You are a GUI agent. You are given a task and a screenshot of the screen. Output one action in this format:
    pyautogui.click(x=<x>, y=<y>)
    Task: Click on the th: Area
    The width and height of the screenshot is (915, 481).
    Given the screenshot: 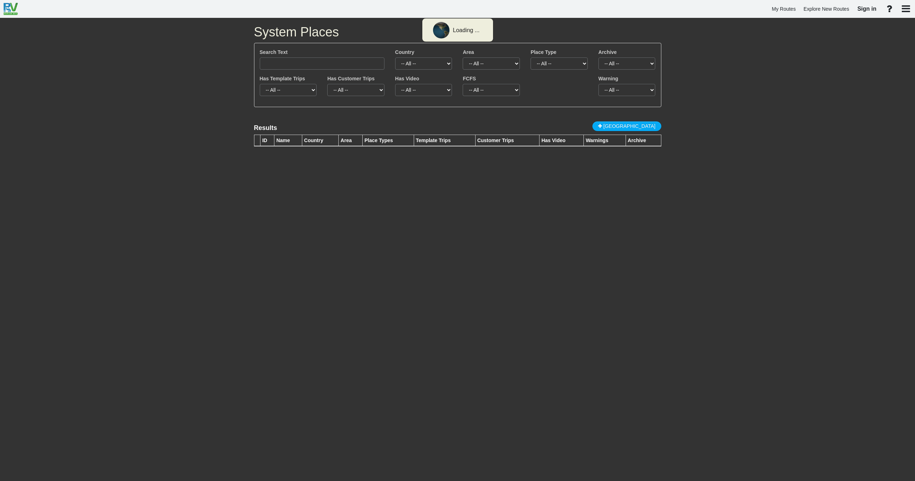 What is the action you would take?
    pyautogui.click(x=350, y=140)
    